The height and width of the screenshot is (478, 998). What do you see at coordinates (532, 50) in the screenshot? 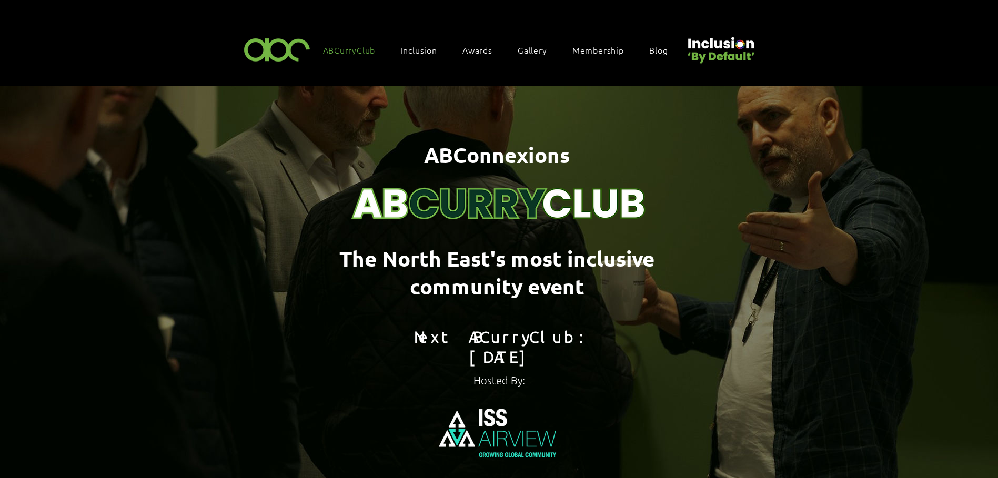
I see `span: Gallery` at bounding box center [532, 50].